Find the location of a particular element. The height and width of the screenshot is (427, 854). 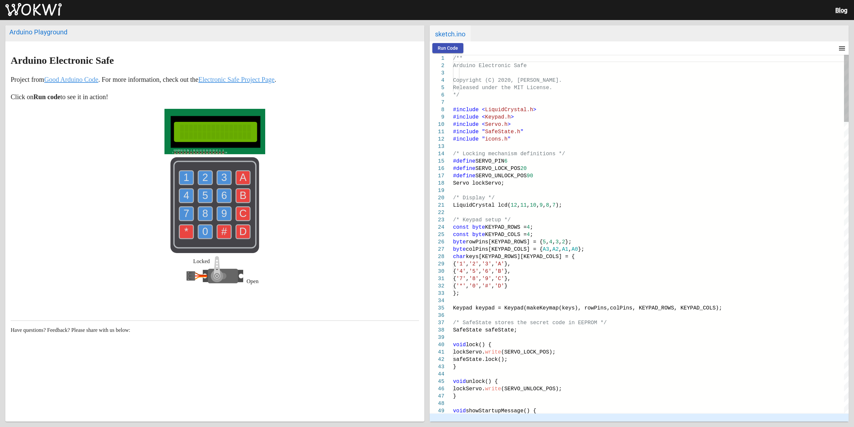

div: 23 is located at coordinates (437, 220).